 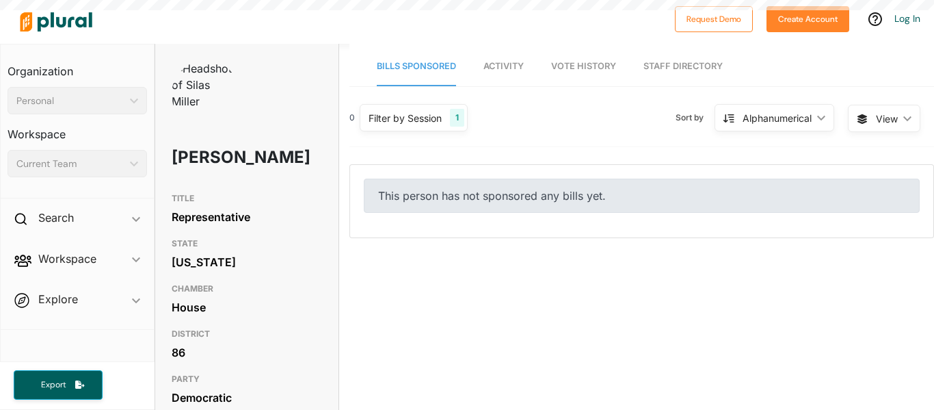 What do you see at coordinates (416, 66) in the screenshot?
I see `span: Bills Sponsored` at bounding box center [416, 66].